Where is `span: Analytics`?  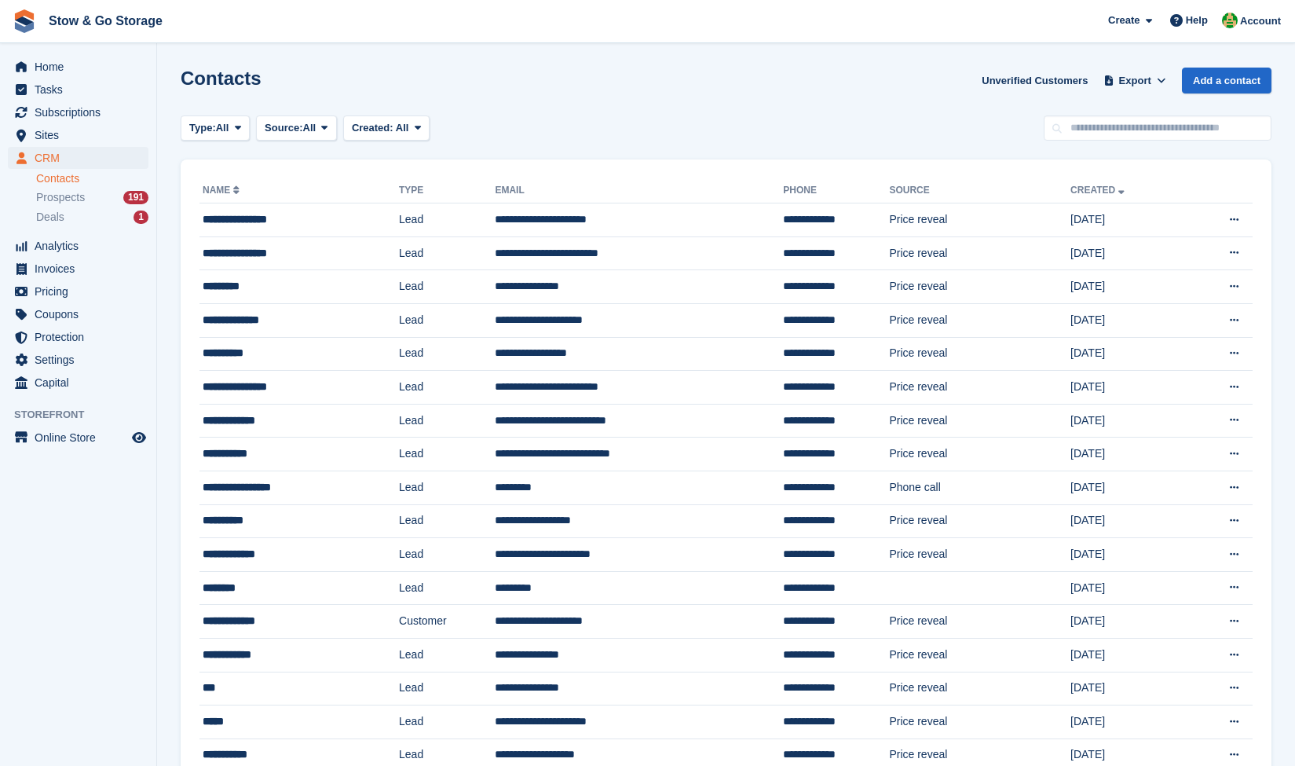
span: Analytics is located at coordinates (82, 246).